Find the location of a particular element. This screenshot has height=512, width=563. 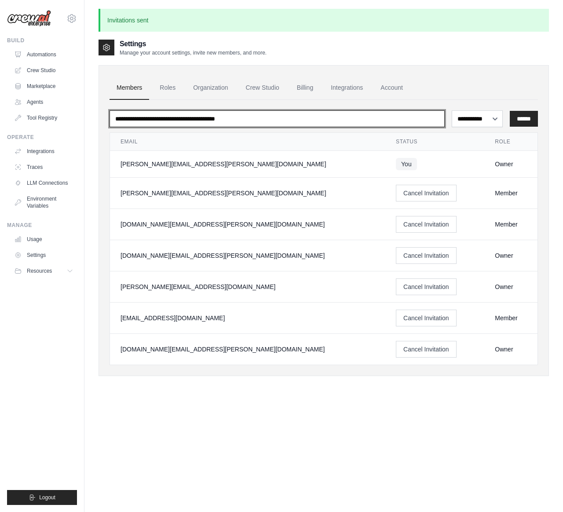

img: Logo is located at coordinates (29, 18).